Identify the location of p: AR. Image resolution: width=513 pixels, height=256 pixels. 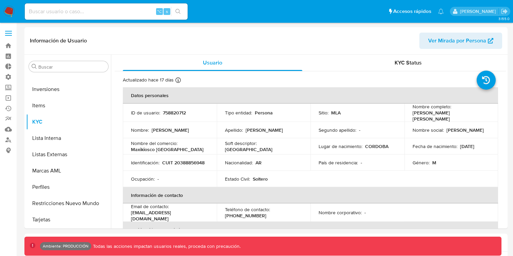
(258, 162).